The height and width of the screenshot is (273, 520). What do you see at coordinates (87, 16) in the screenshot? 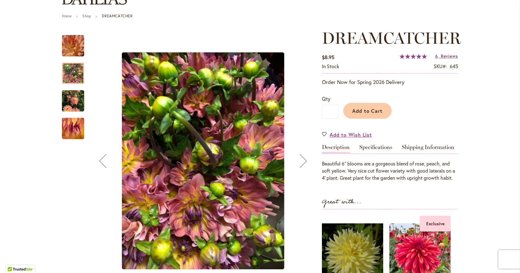
I see `a: Shop` at bounding box center [87, 16].